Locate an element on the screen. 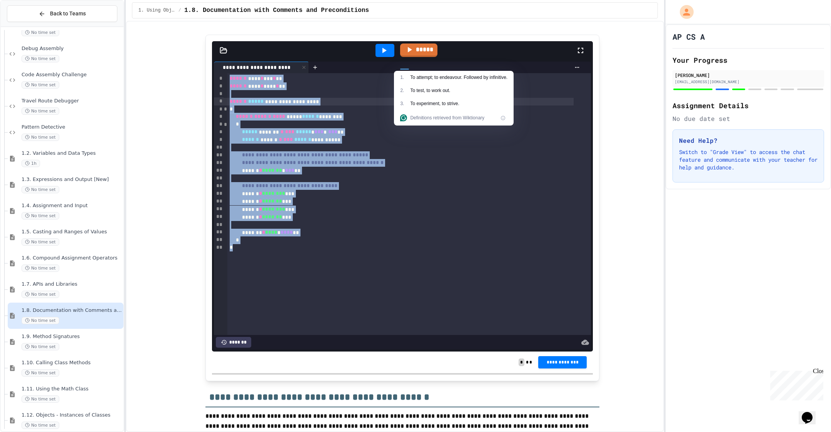 The height and width of the screenshot is (432, 831). span: 1.7. APIs and Libraries is located at coordinates (72, 284).